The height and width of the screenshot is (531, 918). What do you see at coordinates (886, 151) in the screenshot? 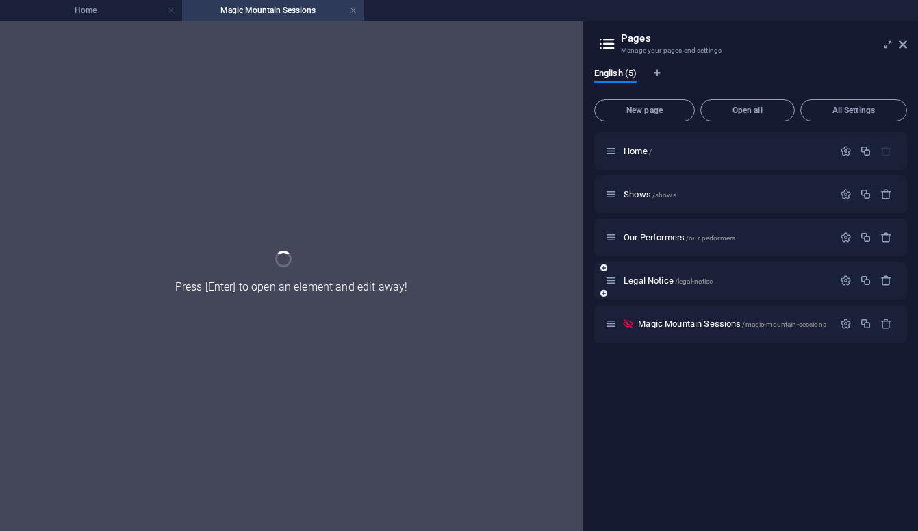
I see `div: The startpage cannot be deleted` at bounding box center [886, 151].